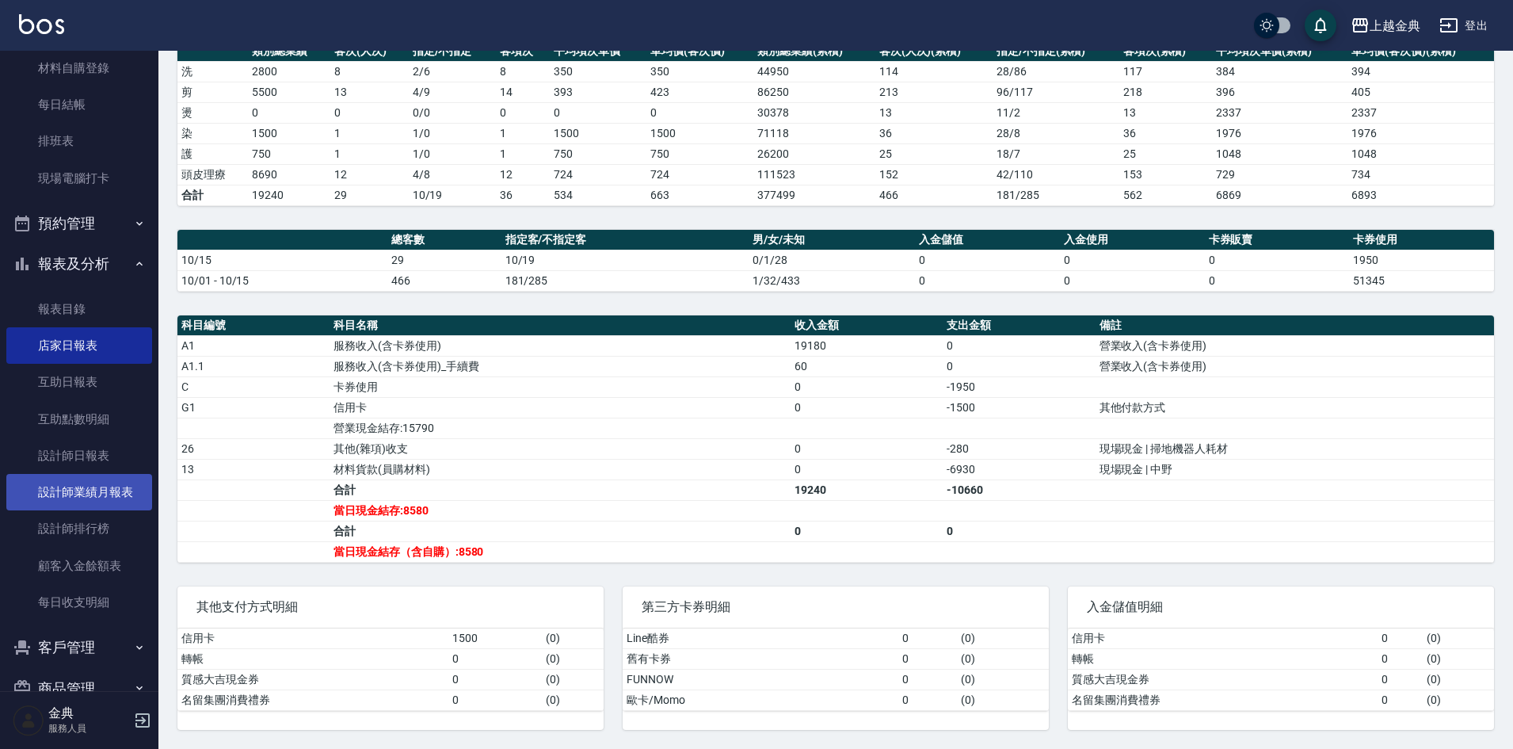 Image resolution: width=1513 pixels, height=749 pixels. What do you see at coordinates (1280, 112) in the screenshot?
I see `td: 2337` at bounding box center [1280, 112].